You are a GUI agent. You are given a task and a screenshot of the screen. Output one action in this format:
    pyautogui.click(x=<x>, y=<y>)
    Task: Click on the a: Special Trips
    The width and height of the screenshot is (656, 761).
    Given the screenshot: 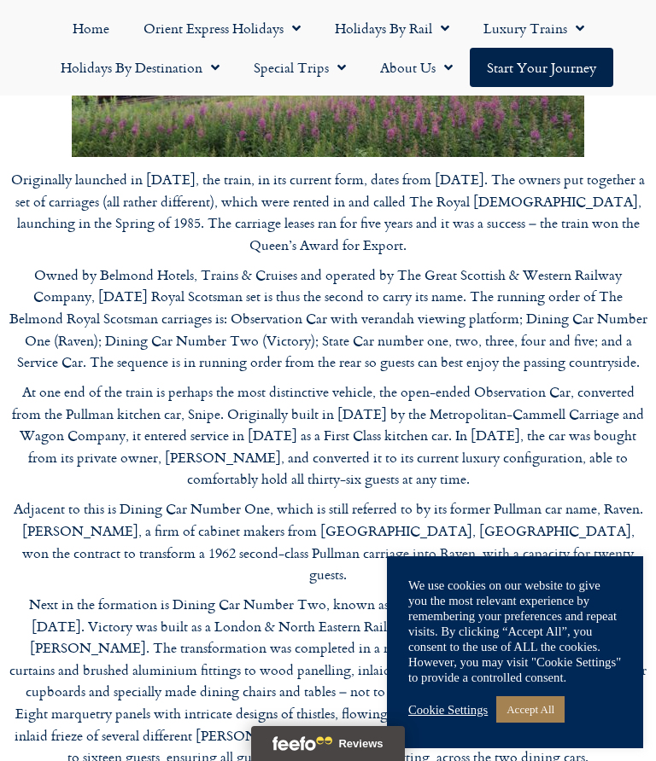 What is the action you would take?
    pyautogui.click(x=300, y=67)
    